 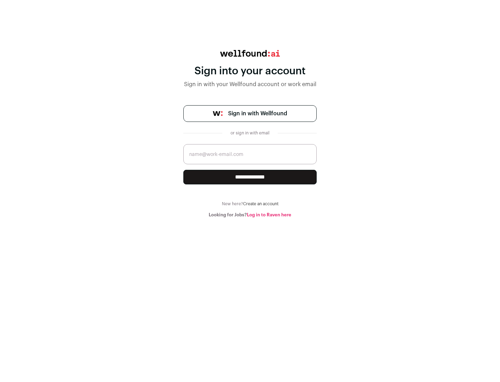 What do you see at coordinates (250, 154) in the screenshot?
I see `input: name@work-email.com` at bounding box center [250, 154].